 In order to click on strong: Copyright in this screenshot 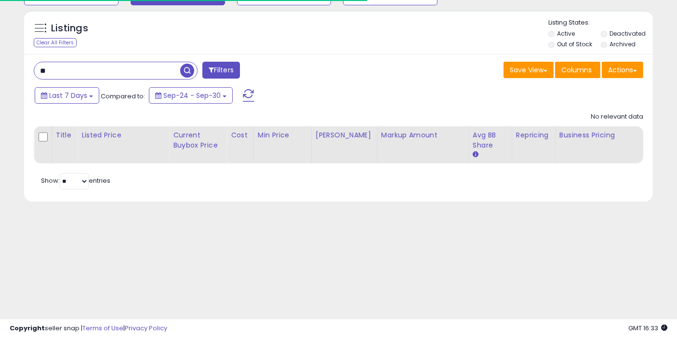, I will do `click(27, 328)`.